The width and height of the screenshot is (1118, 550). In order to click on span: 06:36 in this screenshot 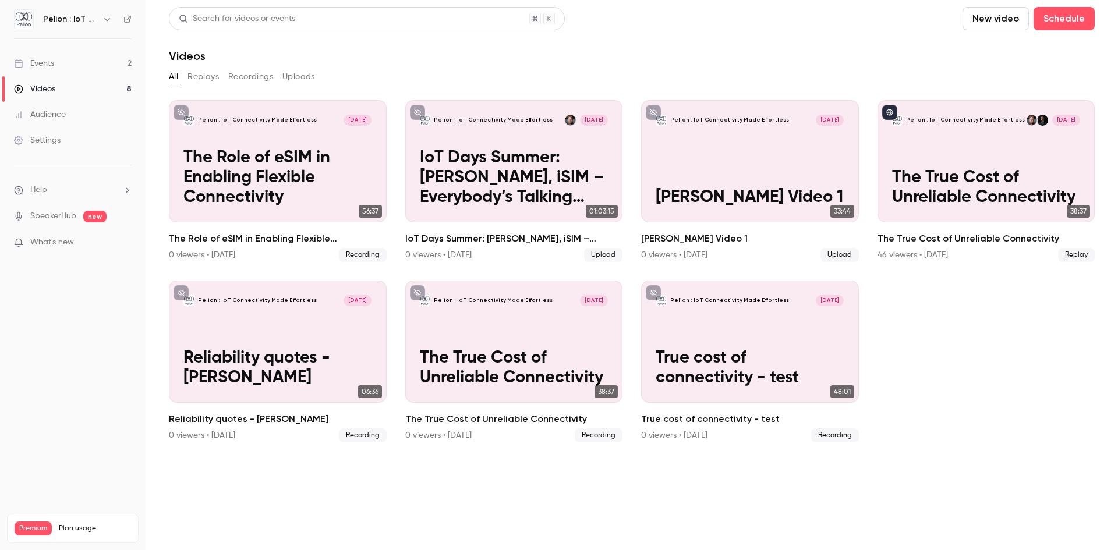, I will do `click(370, 392)`.